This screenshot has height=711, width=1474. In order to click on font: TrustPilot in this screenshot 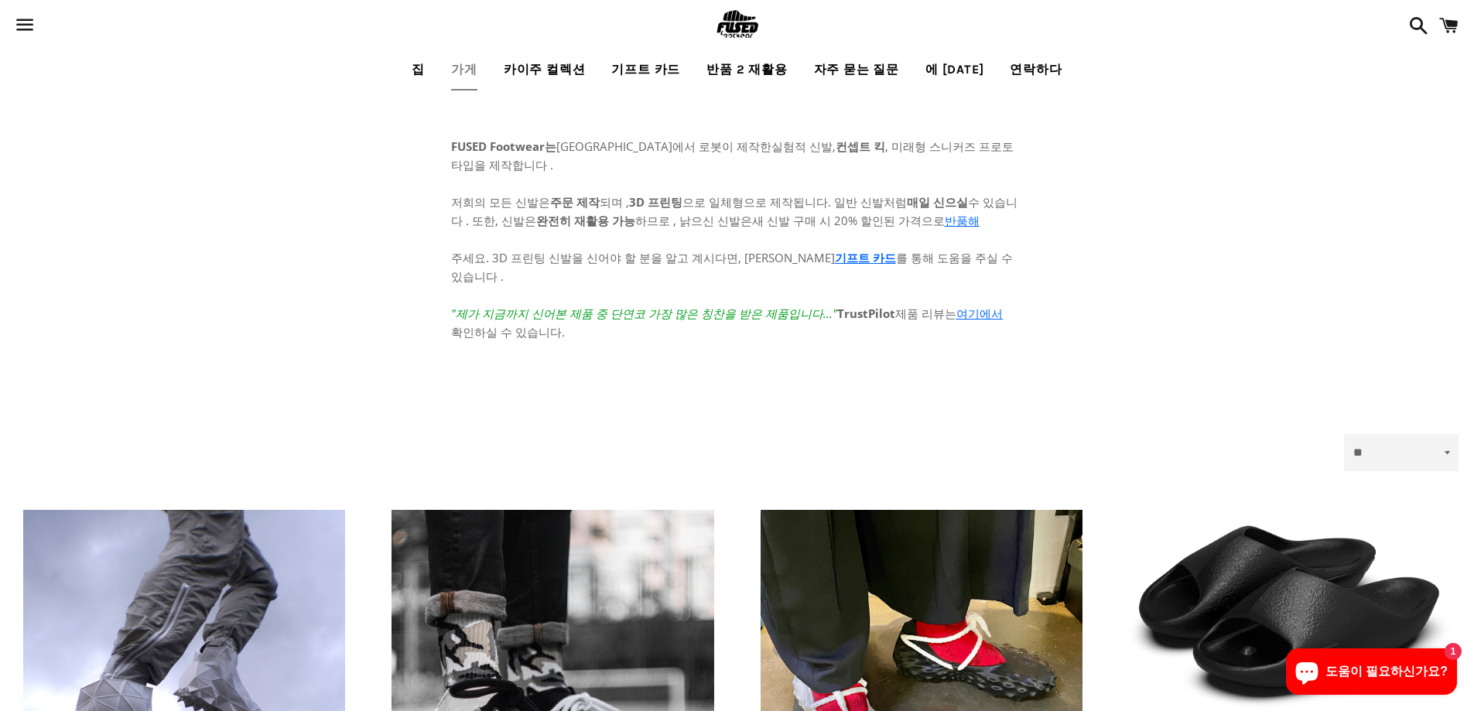, I will do `click(866, 313)`.